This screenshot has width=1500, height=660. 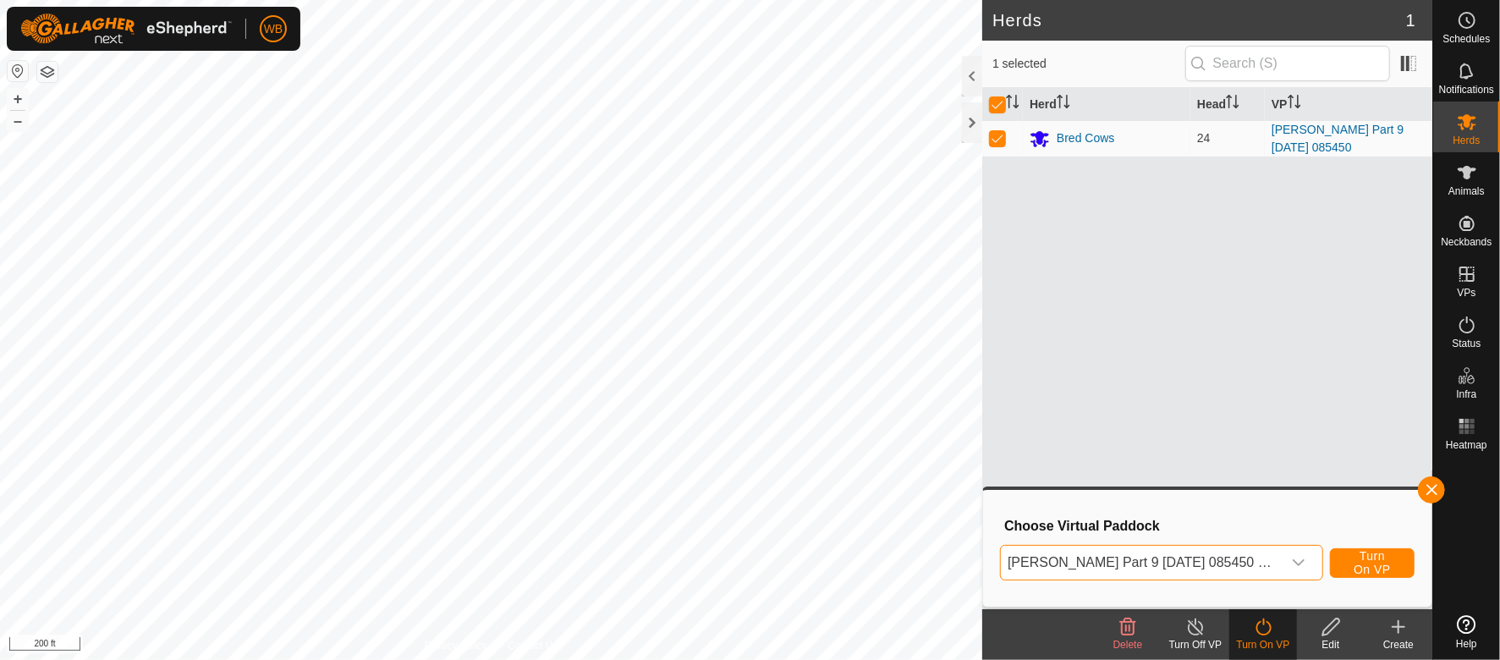 I want to click on div: Turn Off VP, so click(x=1196, y=645).